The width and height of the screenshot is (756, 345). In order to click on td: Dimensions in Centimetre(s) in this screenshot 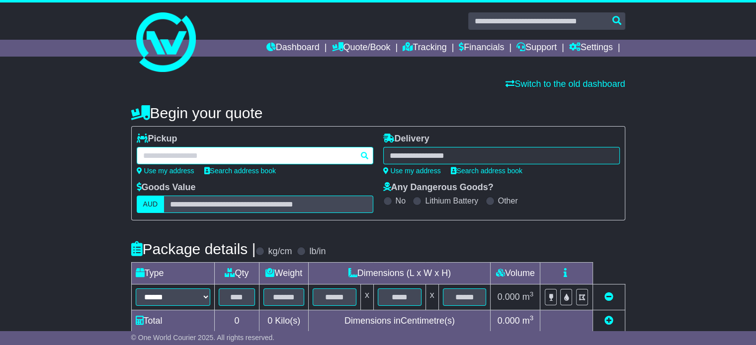, I will do `click(399, 321)`.